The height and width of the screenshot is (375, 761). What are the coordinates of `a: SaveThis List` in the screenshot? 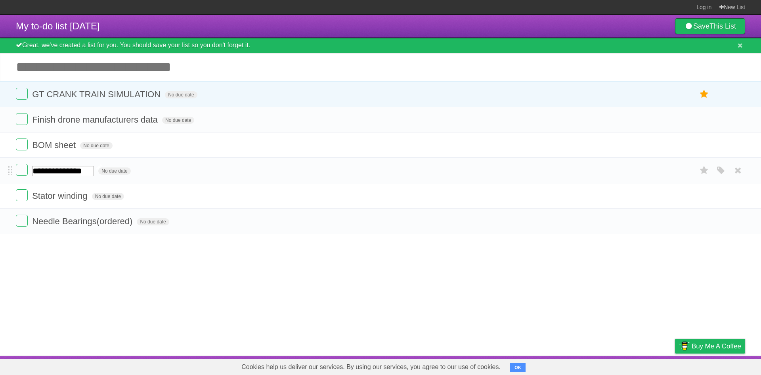 It's located at (710, 26).